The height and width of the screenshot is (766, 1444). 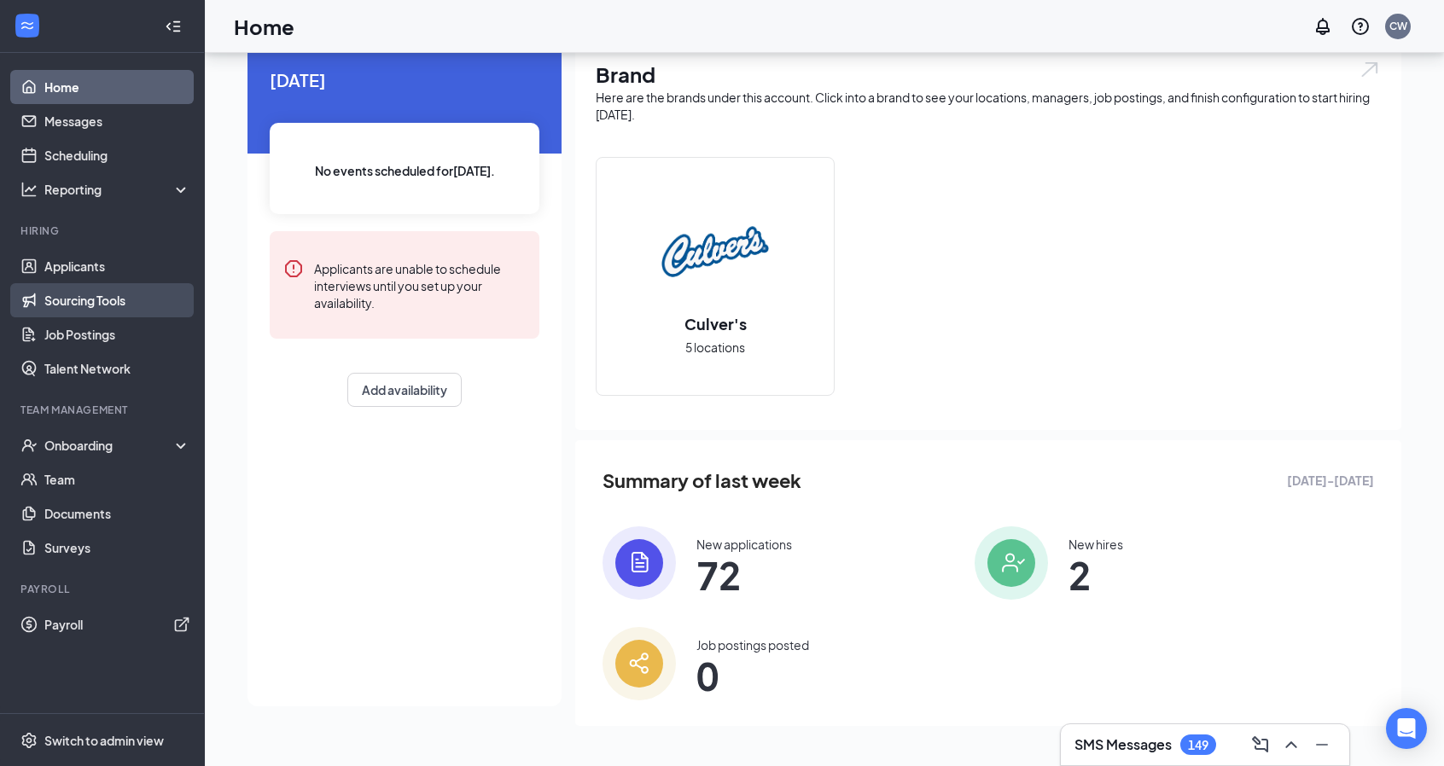 What do you see at coordinates (1198, 745) in the screenshot?
I see `div: 149` at bounding box center [1198, 745].